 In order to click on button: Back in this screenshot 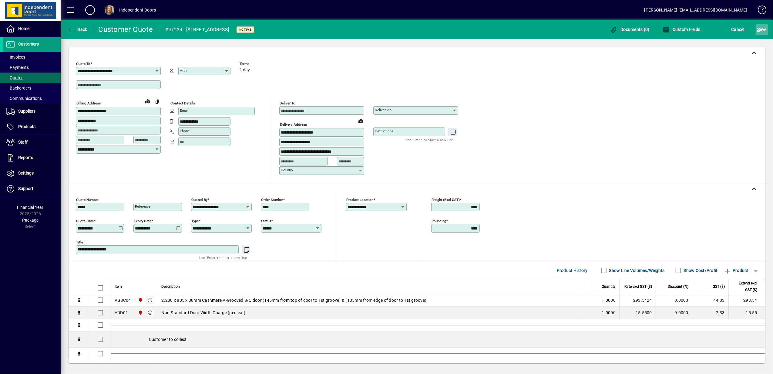, I will do `click(77, 29)`.